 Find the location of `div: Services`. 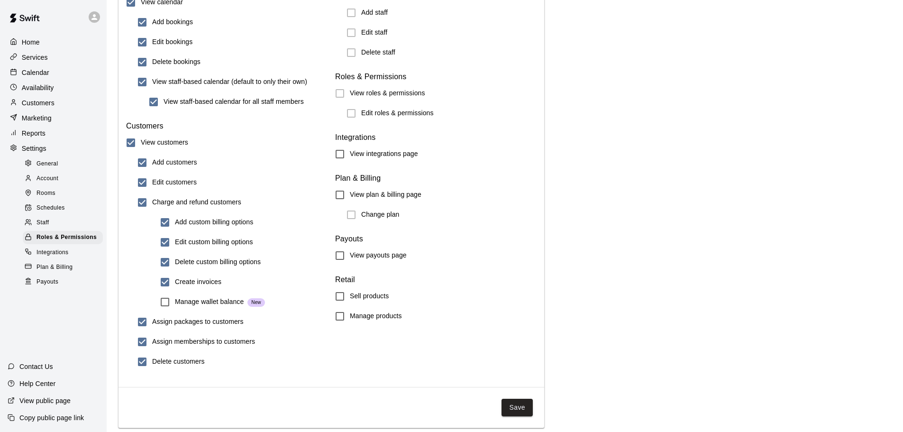

div: Services is located at coordinates (53, 57).